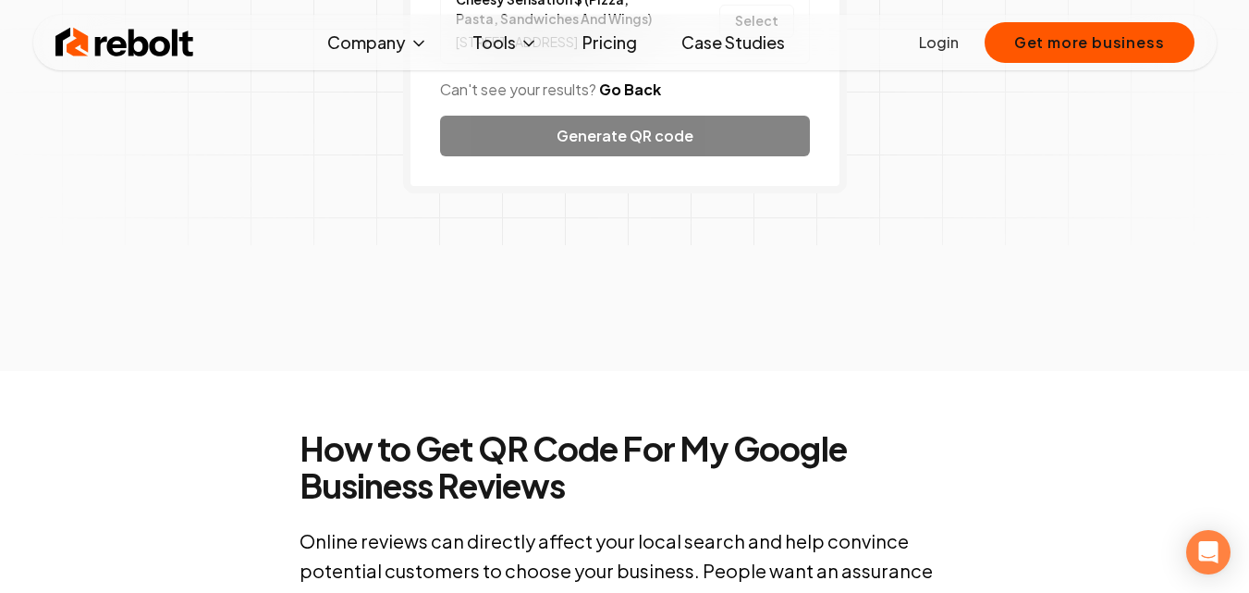 The width and height of the screenshot is (1249, 593). What do you see at coordinates (609, 43) in the screenshot?
I see `a: Pricing` at bounding box center [609, 43].